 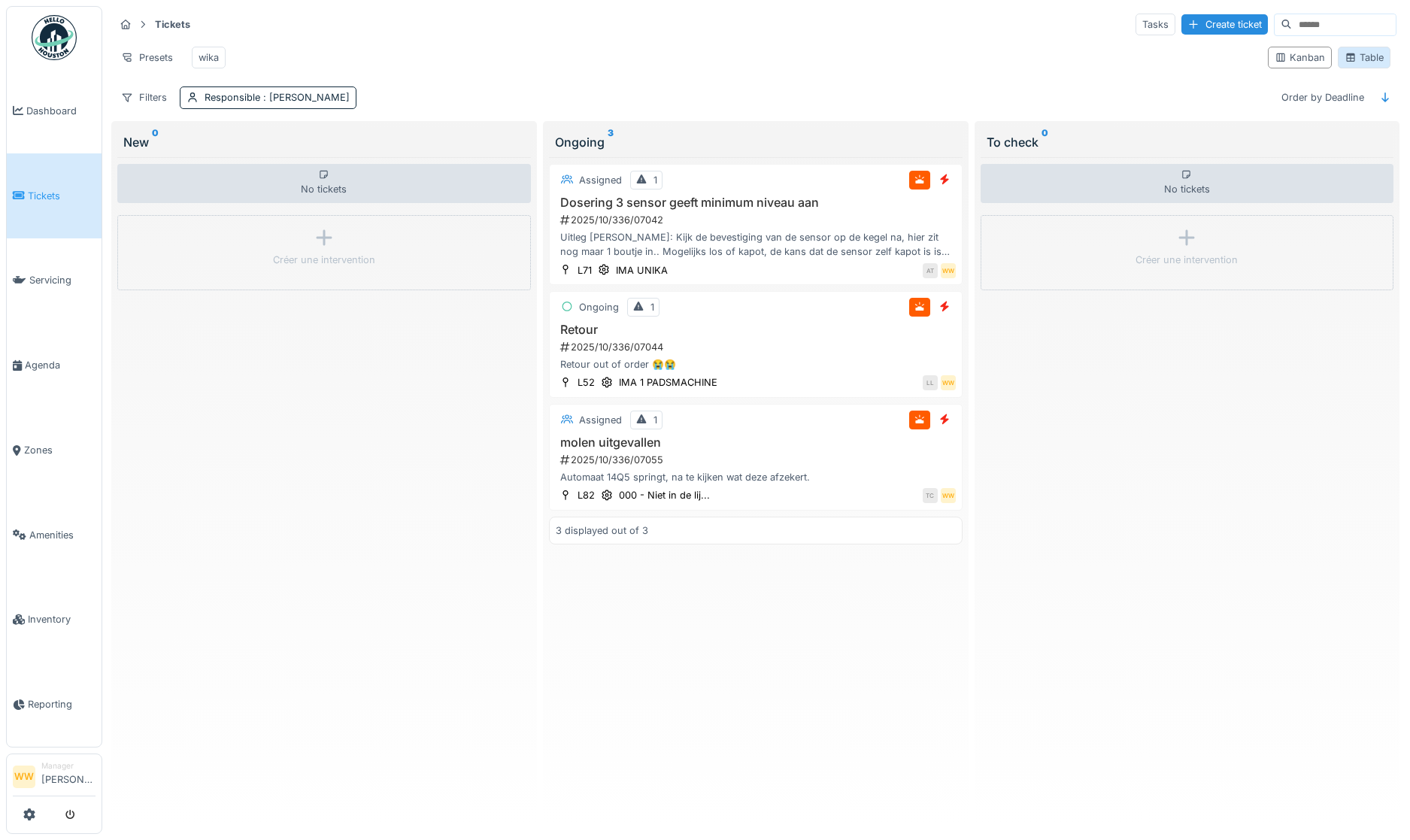 What do you see at coordinates (602, 530) in the screenshot?
I see `div: 3 displayed out of 3` at bounding box center [602, 530].